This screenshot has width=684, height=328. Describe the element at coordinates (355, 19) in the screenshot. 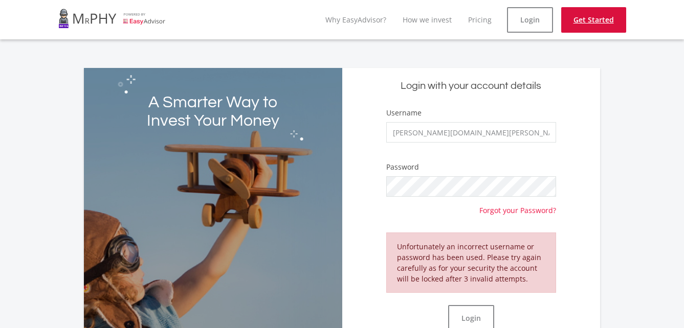

I see `a: Why EasyAdvisor?` at that location.